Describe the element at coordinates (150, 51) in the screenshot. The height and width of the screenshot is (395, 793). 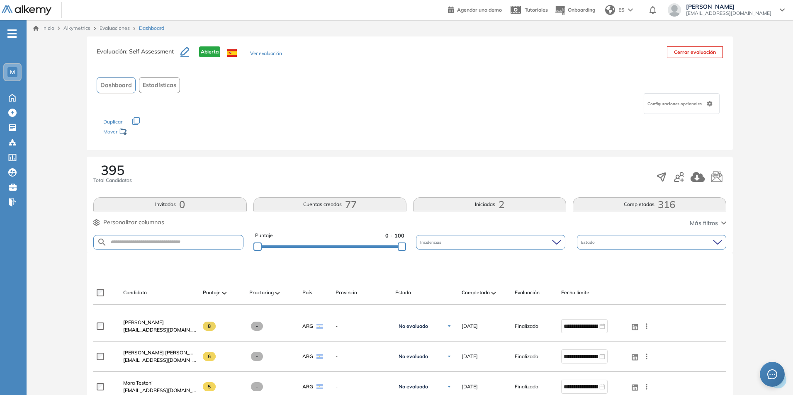
I see `span: : Self Assessment` at that location.